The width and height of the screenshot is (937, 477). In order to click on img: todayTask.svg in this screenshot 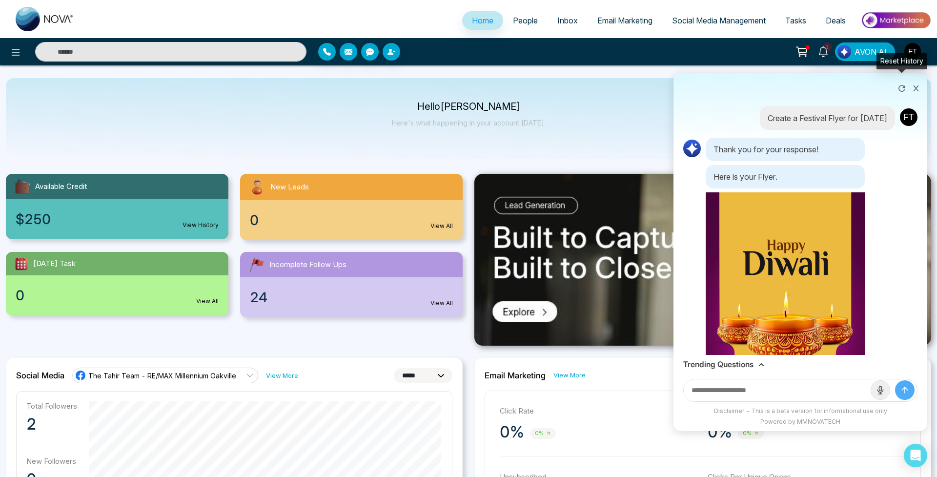, I will do `click(21, 264)`.